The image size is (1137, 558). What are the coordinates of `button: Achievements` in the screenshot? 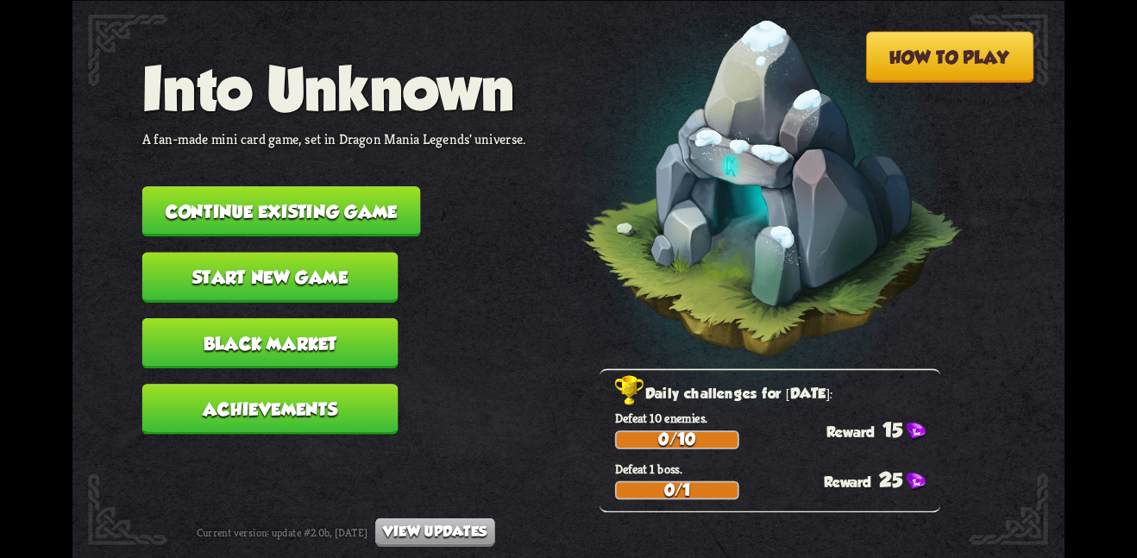 It's located at (270, 409).